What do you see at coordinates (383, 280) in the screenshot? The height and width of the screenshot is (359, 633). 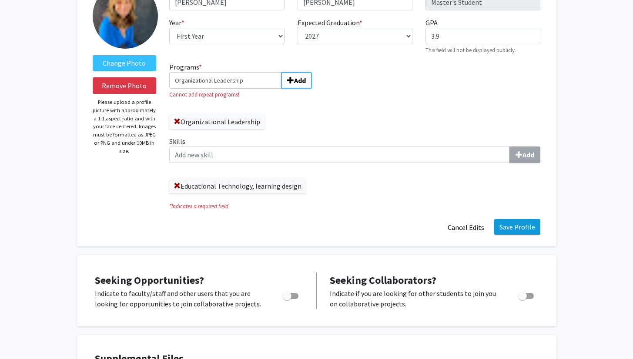 I see `span: Seeking Collaborators?` at bounding box center [383, 280].